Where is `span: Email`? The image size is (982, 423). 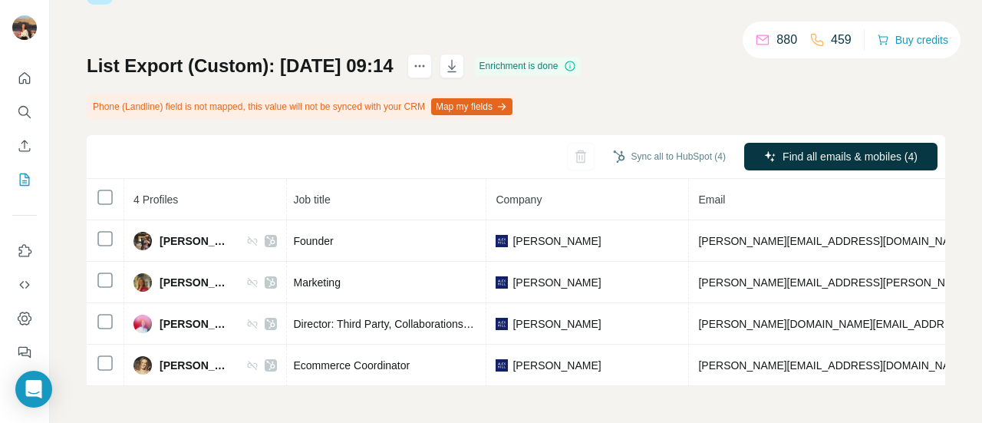
span: Email is located at coordinates (711, 199).